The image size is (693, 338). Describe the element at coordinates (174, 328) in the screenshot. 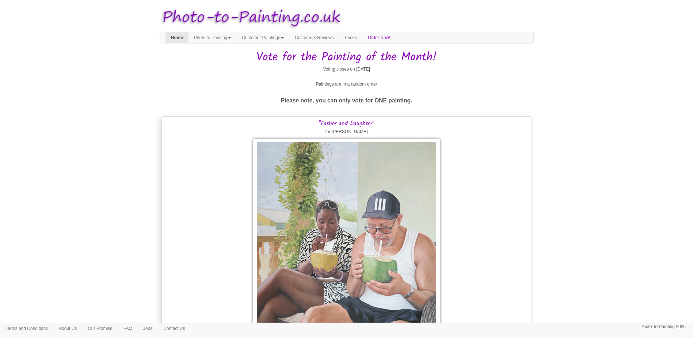

I see `a: Contact Us` at that location.